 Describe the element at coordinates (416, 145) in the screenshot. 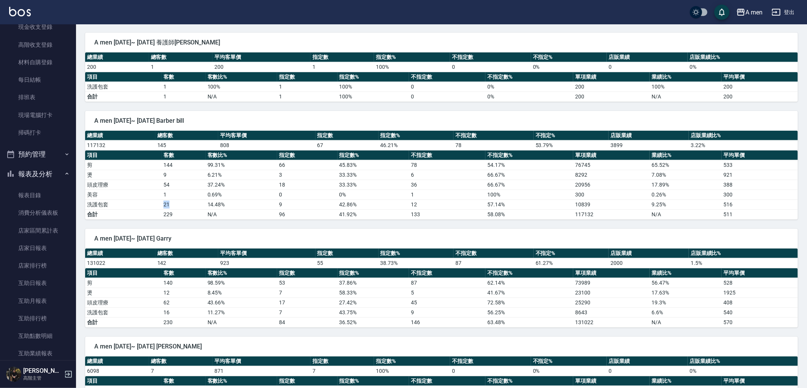

I see `td: 46.21 %` at that location.